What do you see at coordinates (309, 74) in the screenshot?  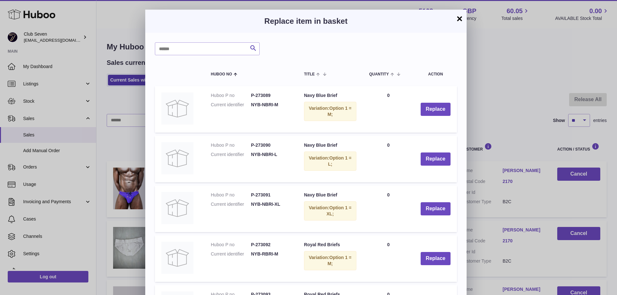 I see `span: Title` at bounding box center [309, 74].